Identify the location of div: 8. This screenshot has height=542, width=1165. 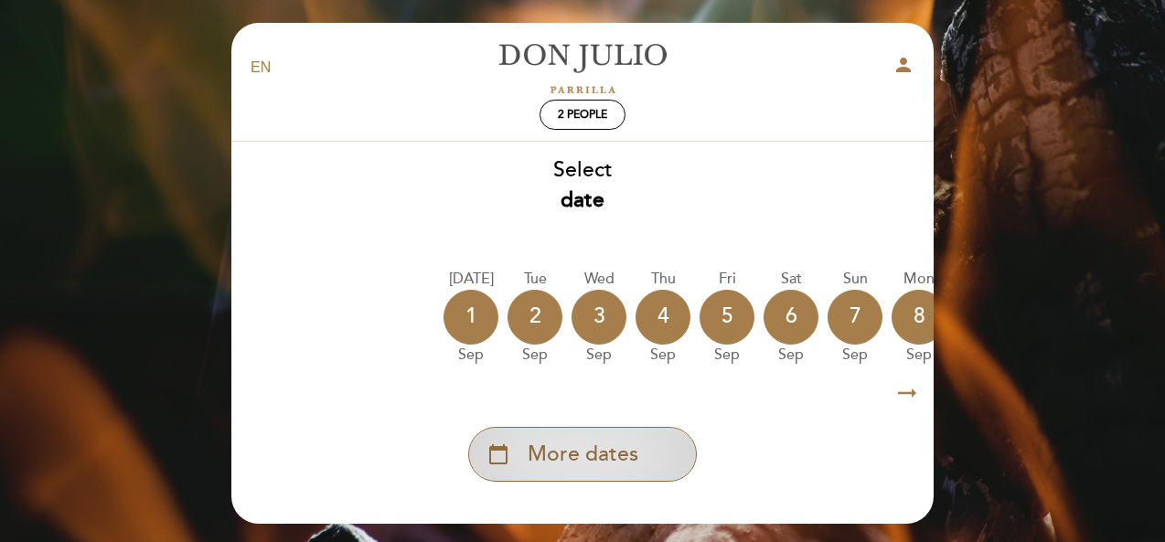
(919, 317).